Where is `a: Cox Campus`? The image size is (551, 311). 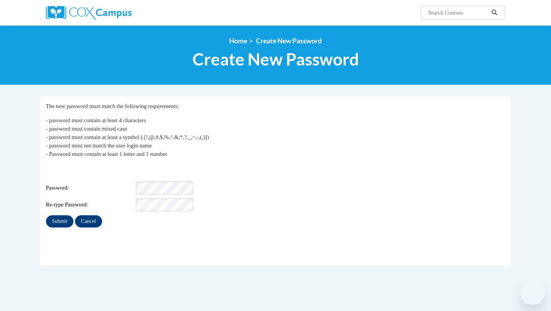
a: Cox Campus is located at coordinates (119, 13).